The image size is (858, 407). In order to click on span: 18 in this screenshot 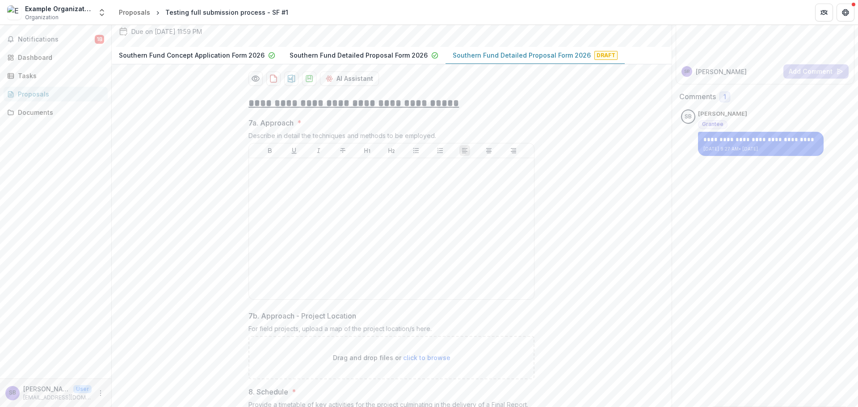, I will do `click(99, 39)`.